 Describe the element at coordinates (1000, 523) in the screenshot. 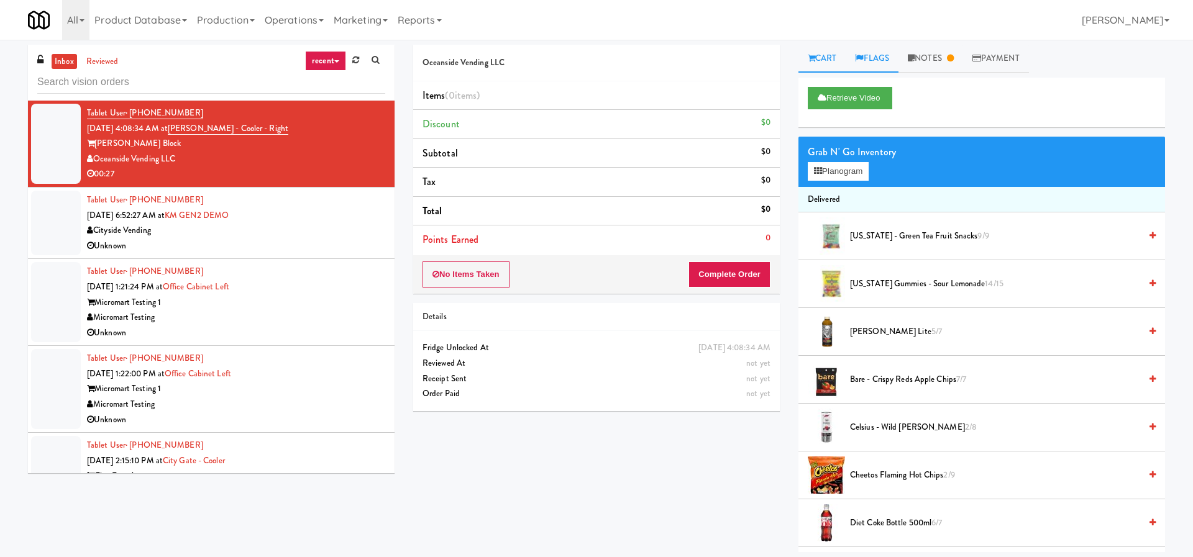

I see `div: Diet Coke Bottle 500ml6/7` at that location.